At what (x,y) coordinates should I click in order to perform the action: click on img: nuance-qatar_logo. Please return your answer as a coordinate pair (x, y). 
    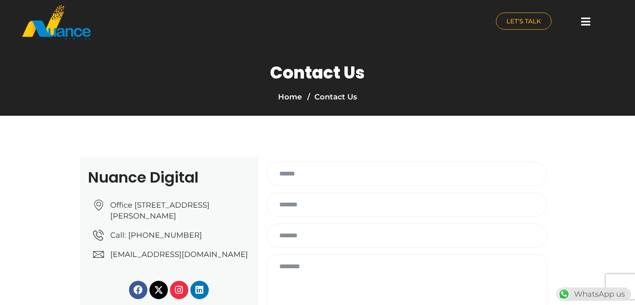
    Looking at the image, I should click on (56, 22).